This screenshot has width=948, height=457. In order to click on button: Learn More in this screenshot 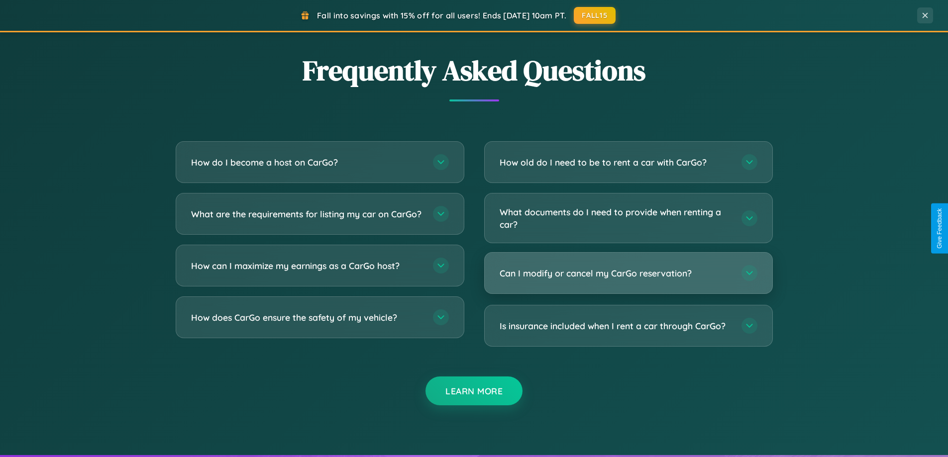, I will do `click(474, 391)`.